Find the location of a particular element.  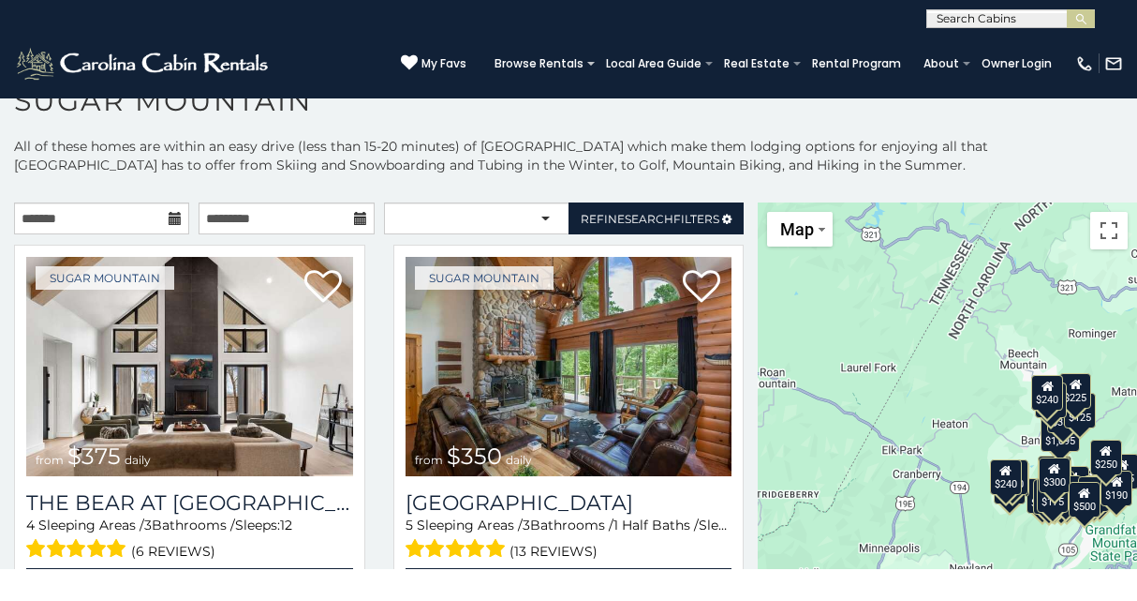

a: About is located at coordinates (942, 64).